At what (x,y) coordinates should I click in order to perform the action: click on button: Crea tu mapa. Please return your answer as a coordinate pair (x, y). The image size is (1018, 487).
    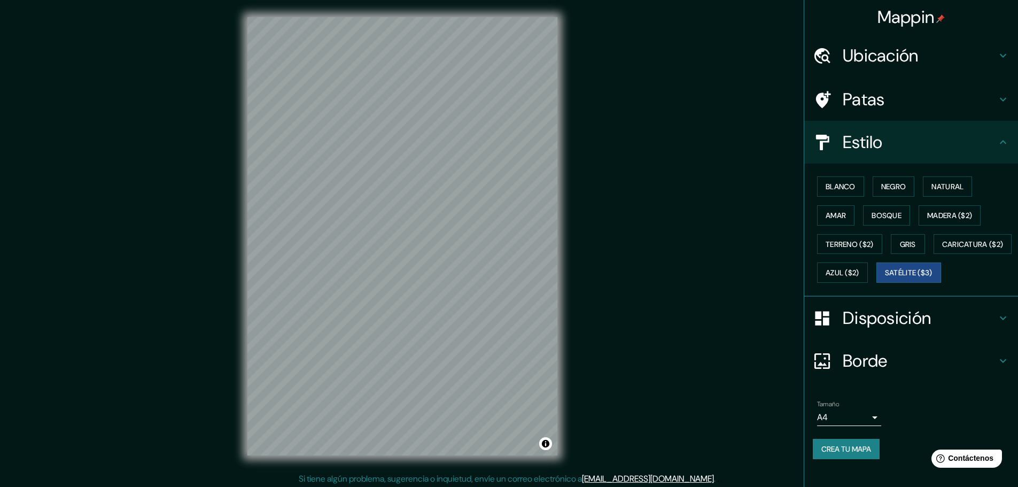
    Looking at the image, I should click on (846, 449).